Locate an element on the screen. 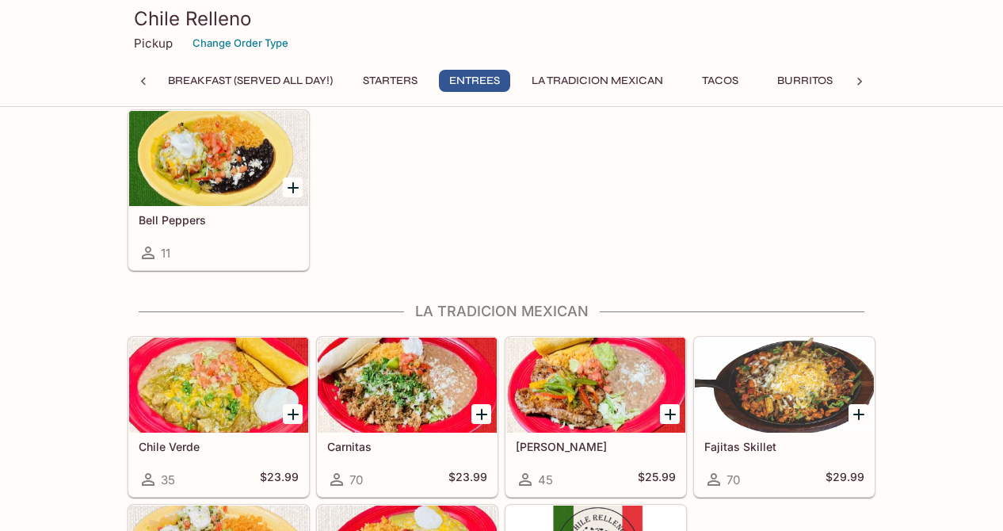 The height and width of the screenshot is (531, 1003). span: 45 is located at coordinates (545, 479).